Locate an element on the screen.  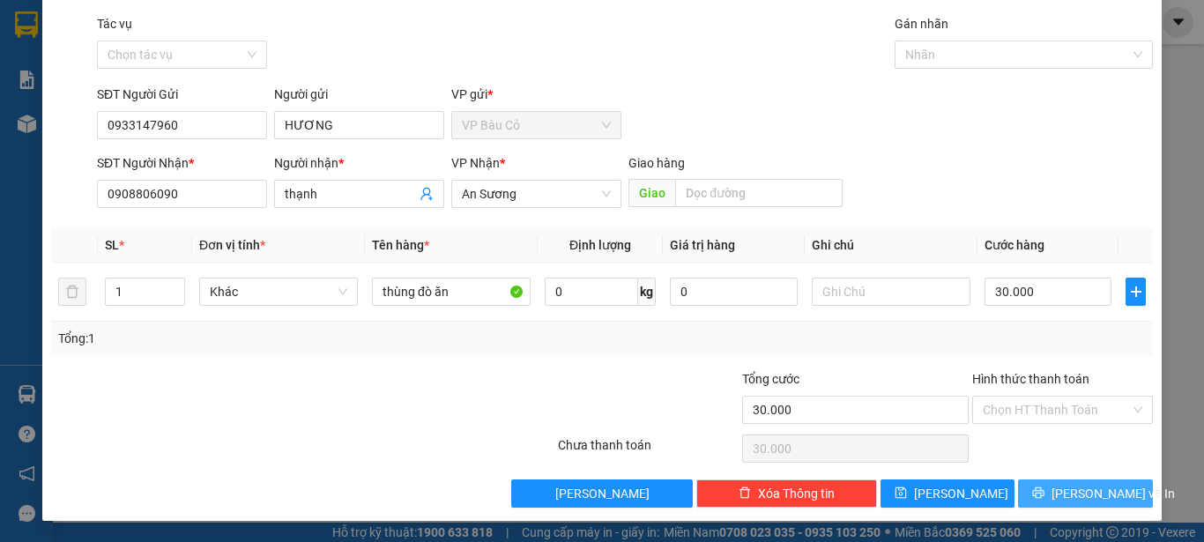
button: delete is located at coordinates (72, 292).